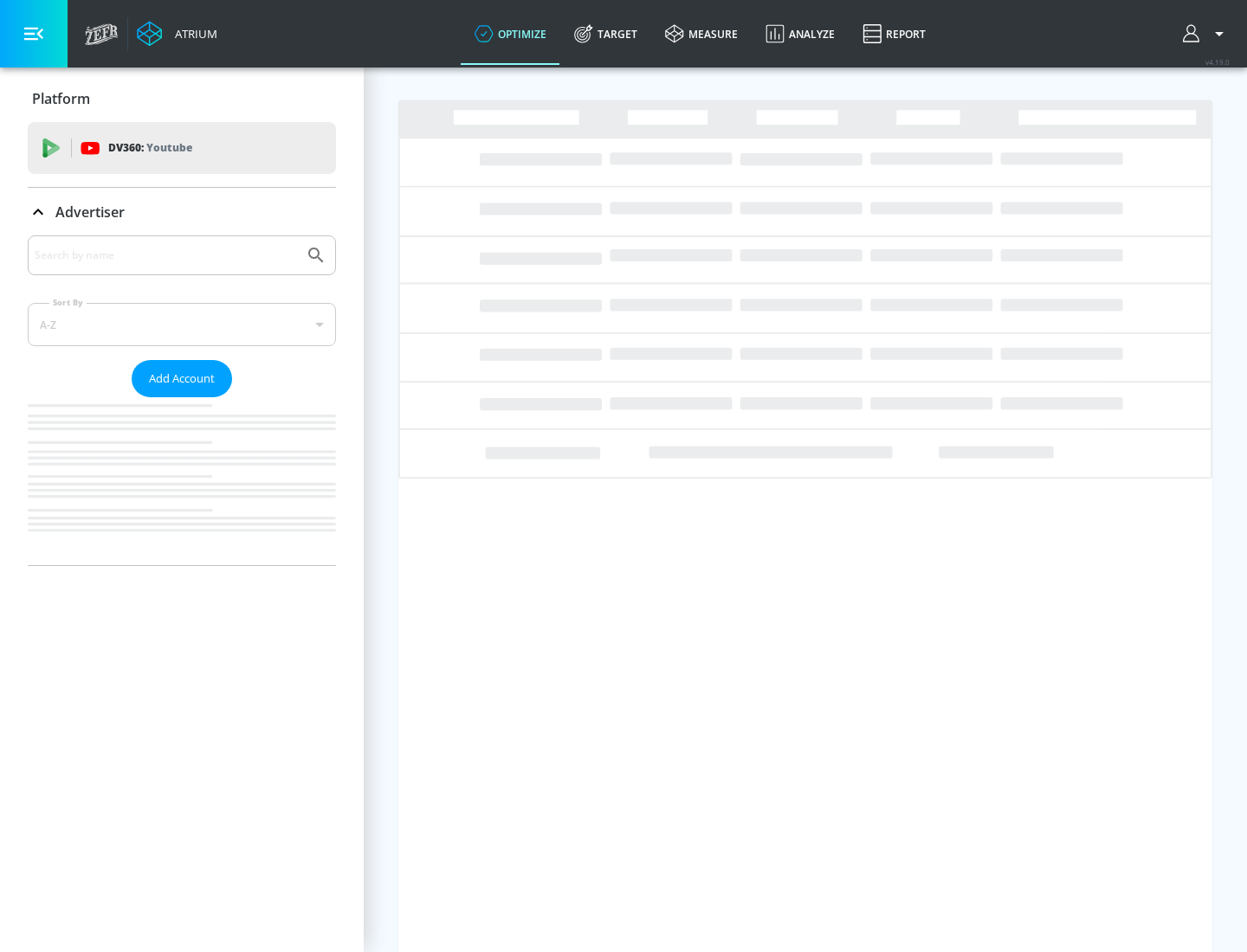 This screenshot has height=952, width=1247. What do you see at coordinates (182, 379) in the screenshot?
I see `button: Add Account` at bounding box center [182, 379].